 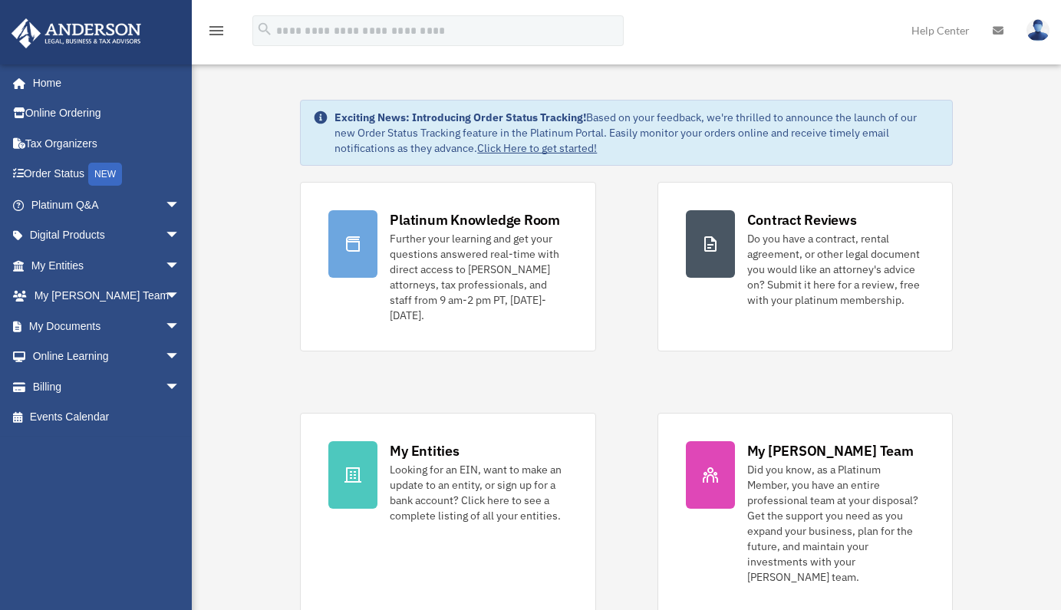 What do you see at coordinates (537, 148) in the screenshot?
I see `a: Click Here to get started!` at bounding box center [537, 148].